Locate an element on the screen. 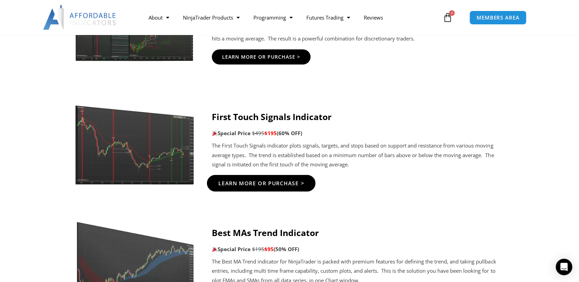 This screenshot has height=282, width=579. span: 0 is located at coordinates (452, 13).